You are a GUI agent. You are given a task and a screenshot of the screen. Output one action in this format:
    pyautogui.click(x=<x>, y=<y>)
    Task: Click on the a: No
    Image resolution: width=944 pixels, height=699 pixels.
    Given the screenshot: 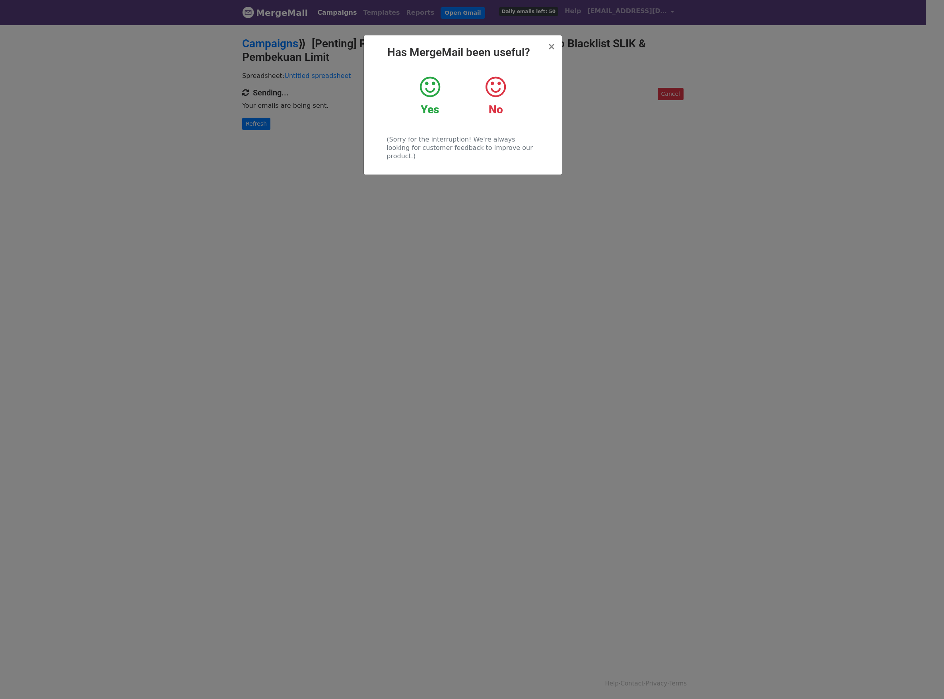 What is the action you would take?
    pyautogui.click(x=495, y=96)
    